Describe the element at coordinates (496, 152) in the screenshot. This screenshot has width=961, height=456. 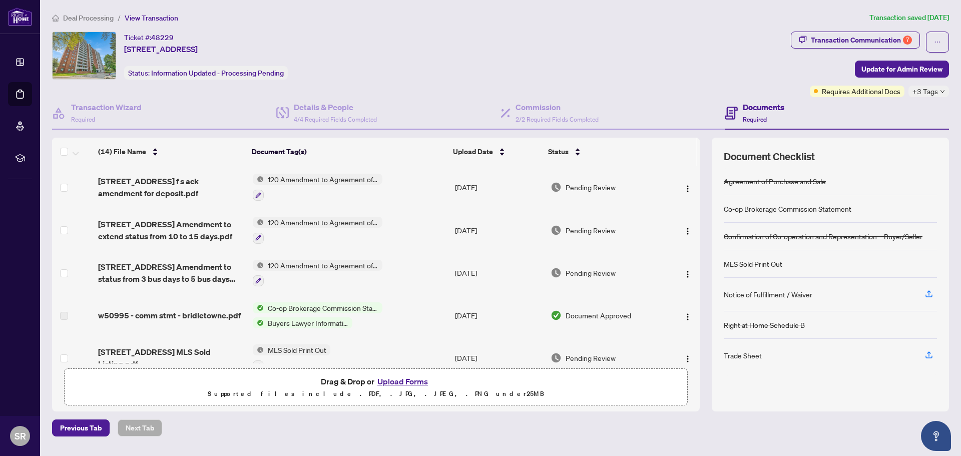
I see `th: Upload Date` at that location.